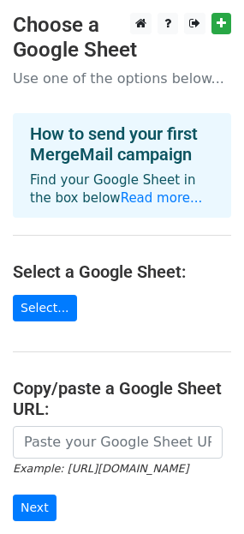  Describe the element at coordinates (162, 198) in the screenshot. I see `a: Read more...` at that location.